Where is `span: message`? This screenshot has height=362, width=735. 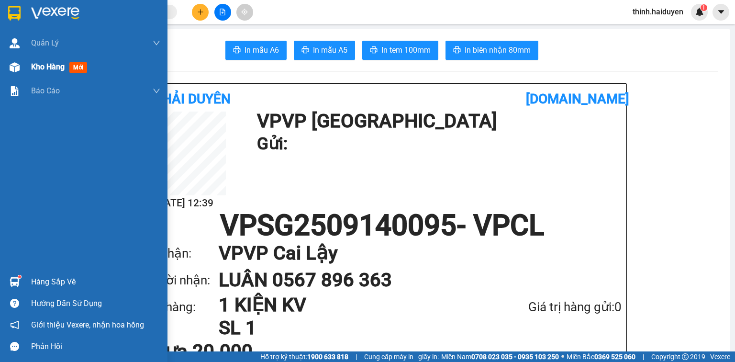
span: message is located at coordinates (14, 346).